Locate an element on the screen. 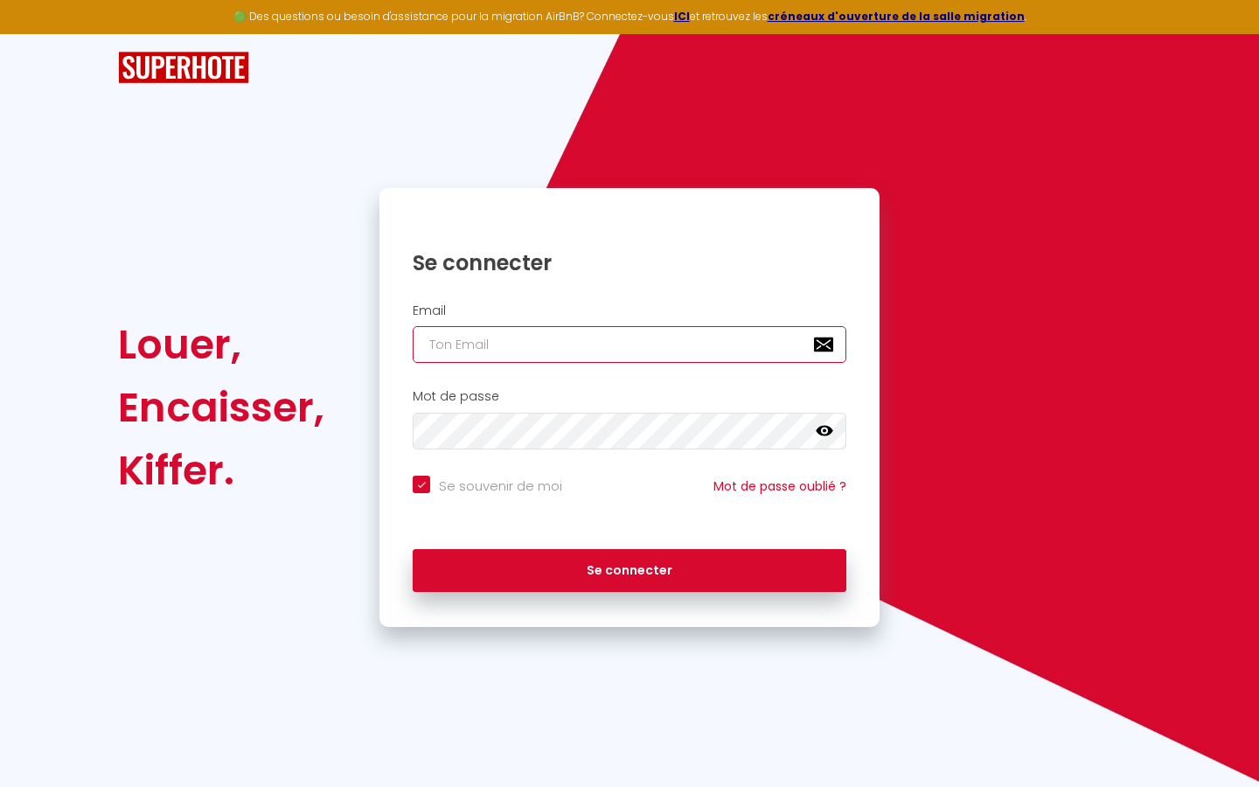  img: SuperHote logo is located at coordinates (184, 67).